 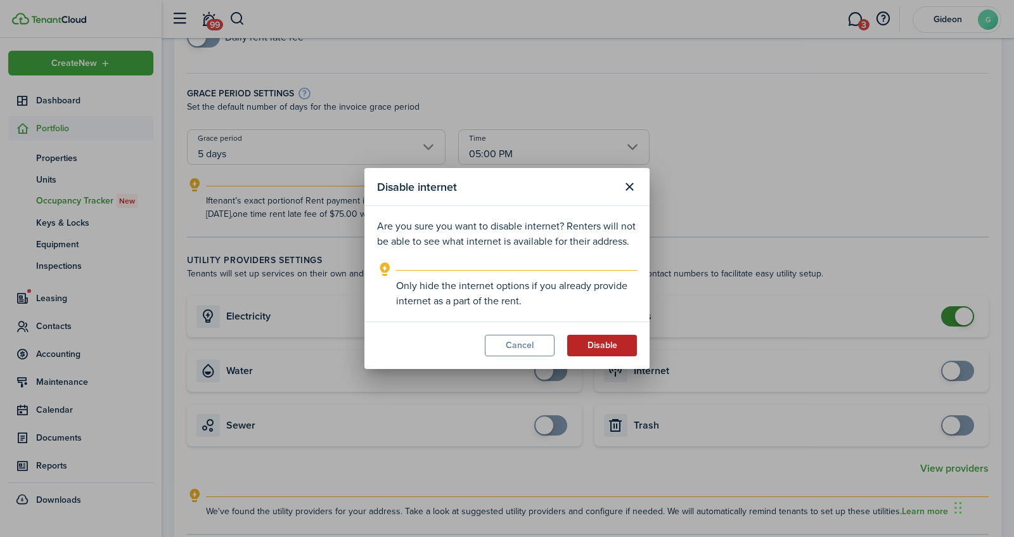 What do you see at coordinates (629, 187) in the screenshot?
I see `button: Close modal` at bounding box center [629, 187].